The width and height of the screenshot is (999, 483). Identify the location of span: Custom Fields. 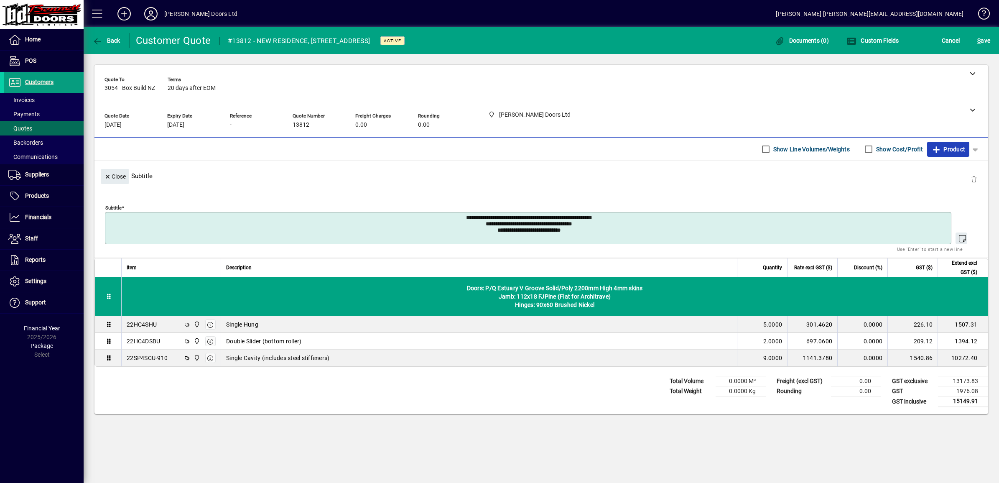
(873, 41).